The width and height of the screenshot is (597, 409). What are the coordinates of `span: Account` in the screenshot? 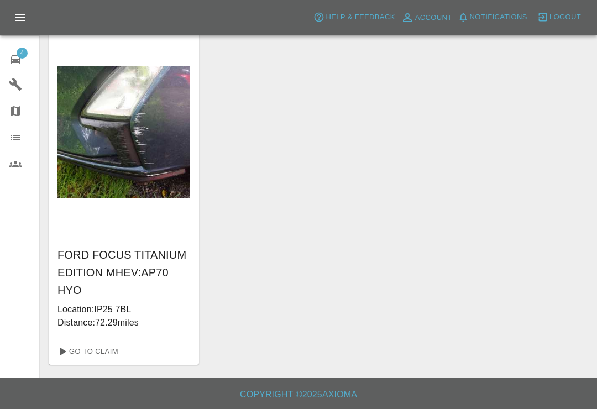 It's located at (433, 18).